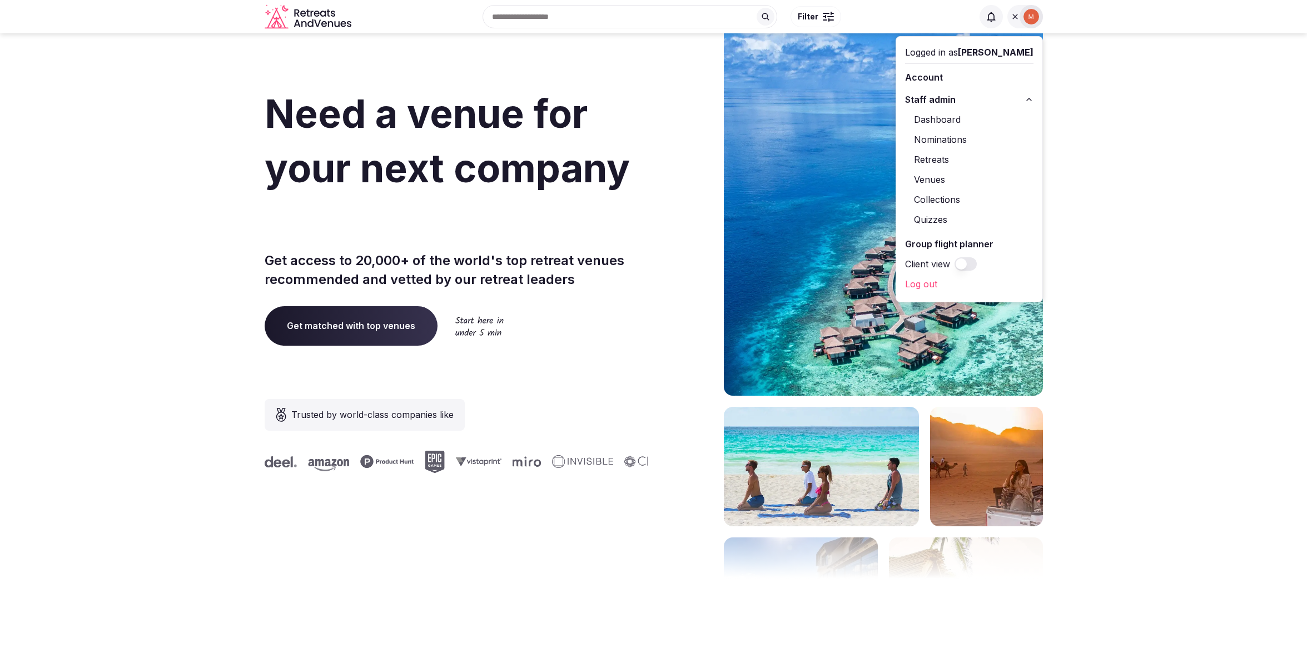  Describe the element at coordinates (583, 462) in the screenshot. I see `svg: Invisible company logo` at that location.